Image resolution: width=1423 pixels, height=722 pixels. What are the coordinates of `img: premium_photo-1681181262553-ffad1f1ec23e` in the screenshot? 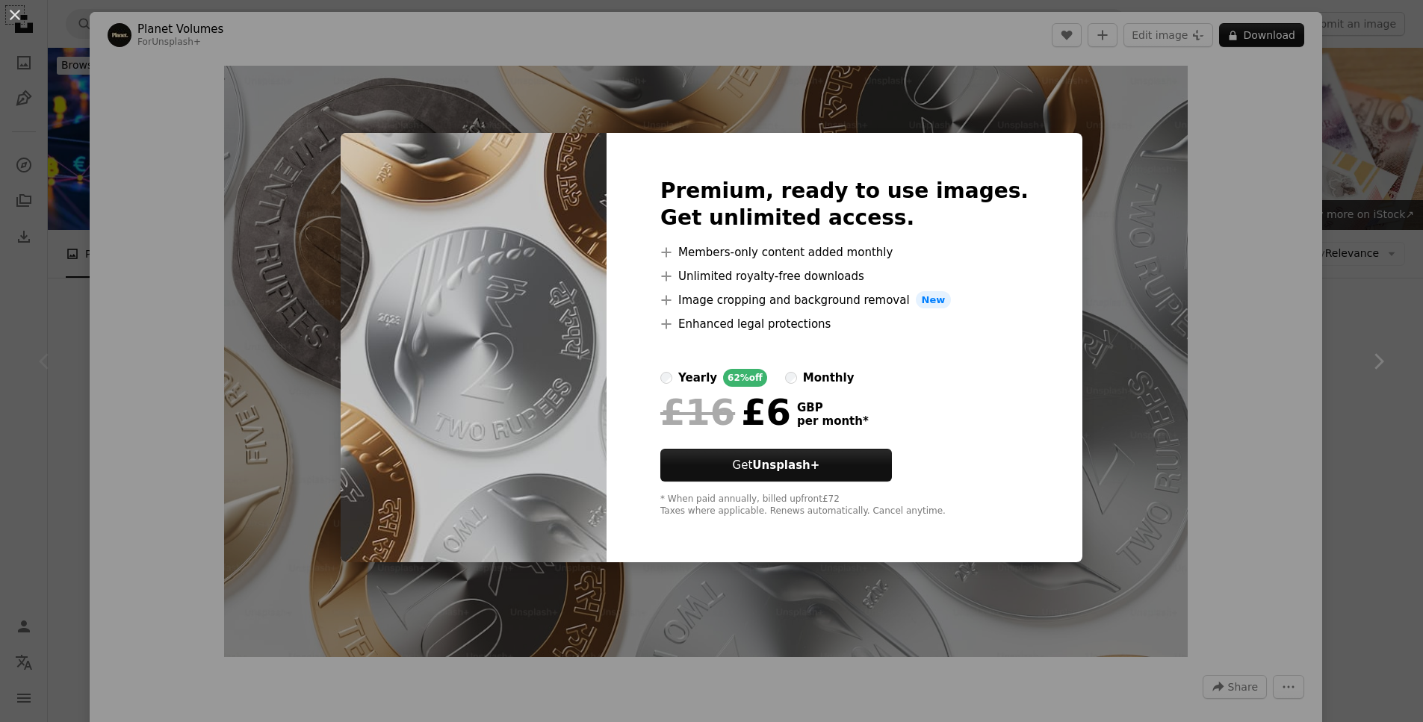 It's located at (474, 348).